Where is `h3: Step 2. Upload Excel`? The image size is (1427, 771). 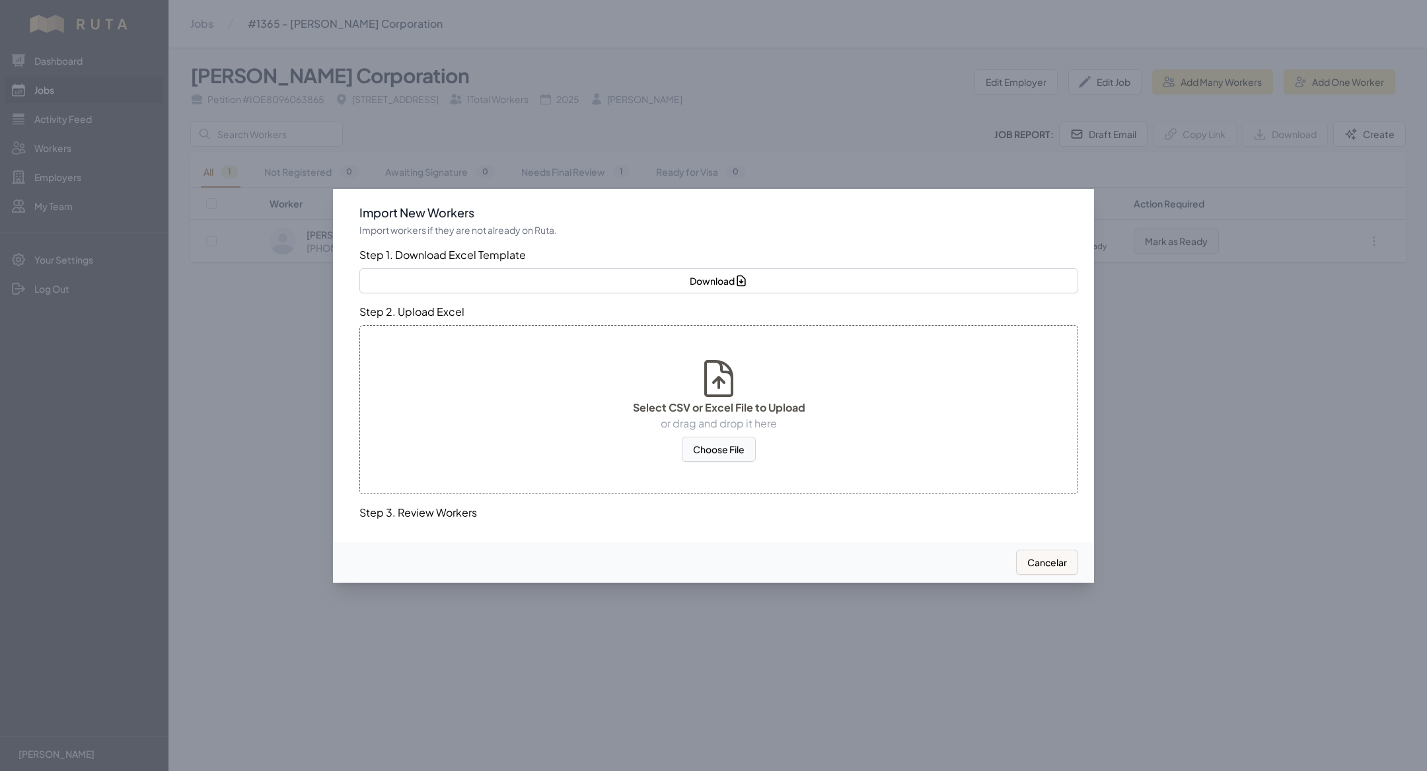
h3: Step 2. Upload Excel is located at coordinates (719, 312).